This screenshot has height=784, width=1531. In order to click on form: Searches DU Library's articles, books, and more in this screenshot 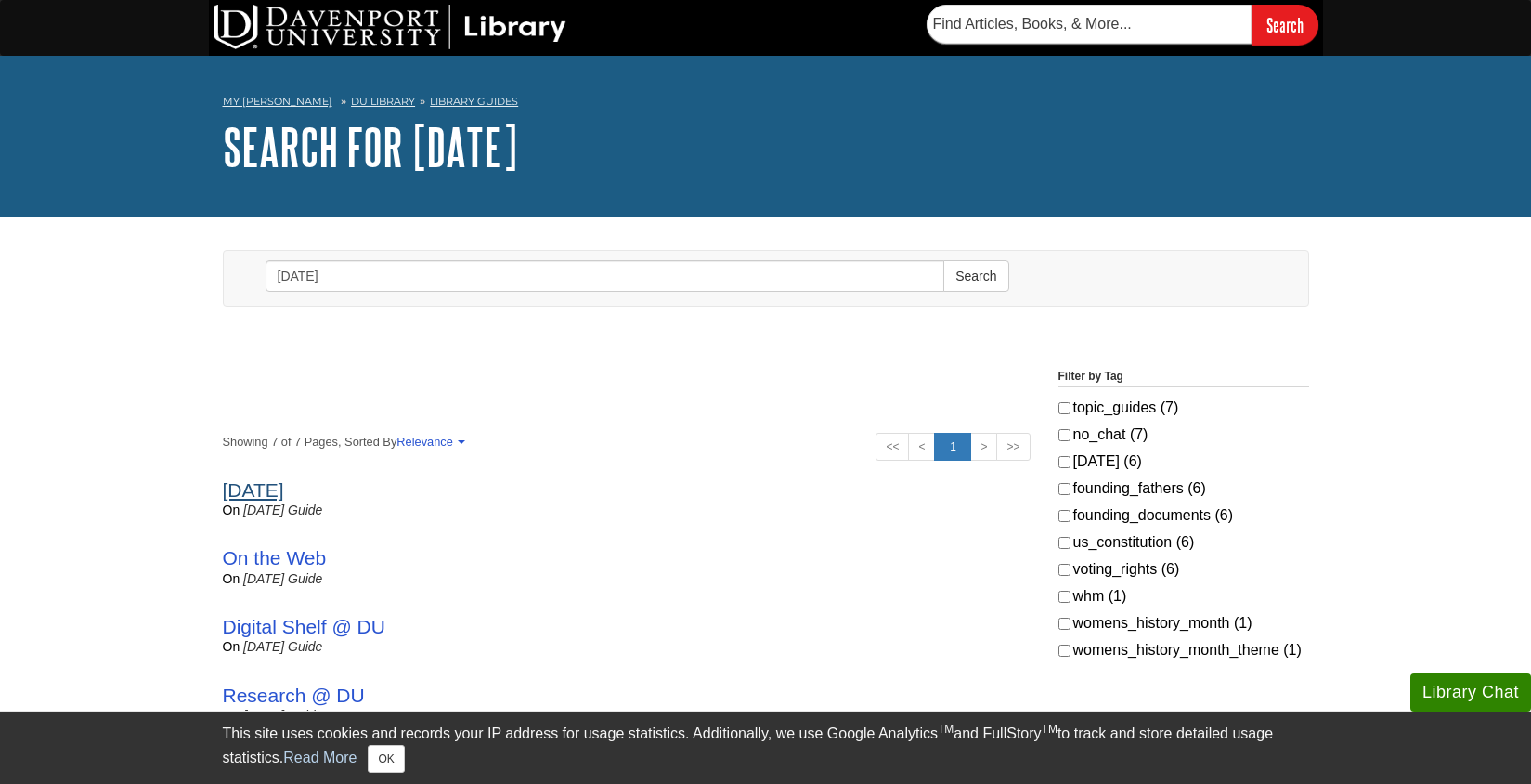, I will do `click(1122, 24)`.